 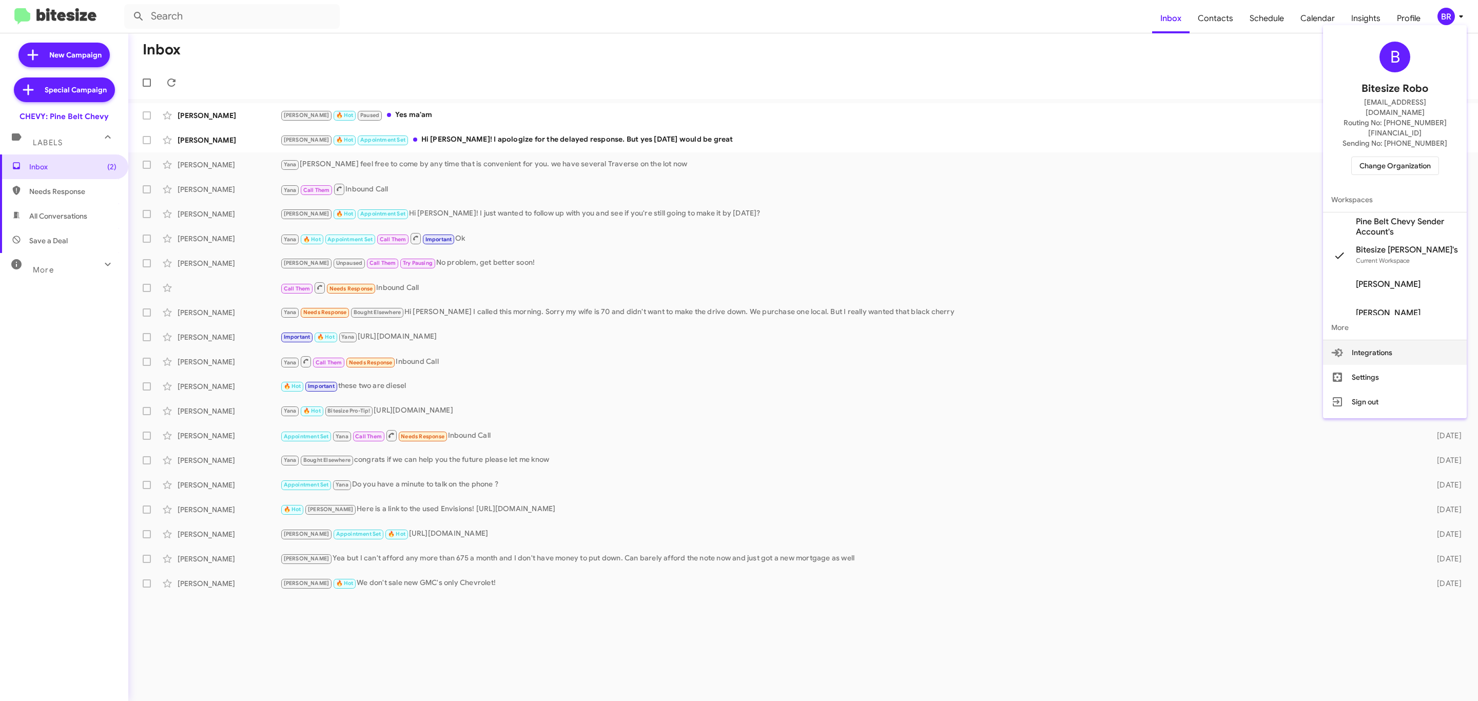 What do you see at coordinates (1395, 200) in the screenshot?
I see `span: Workspaces` at bounding box center [1395, 200].